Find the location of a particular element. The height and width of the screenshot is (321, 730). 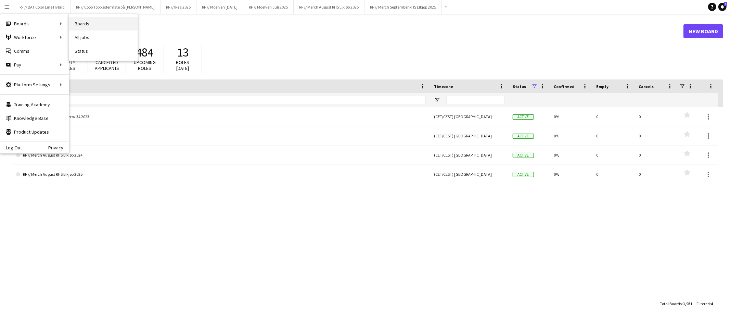

a: RF // Merch August RHS Elkjøp 2025 is located at coordinates (221, 174).